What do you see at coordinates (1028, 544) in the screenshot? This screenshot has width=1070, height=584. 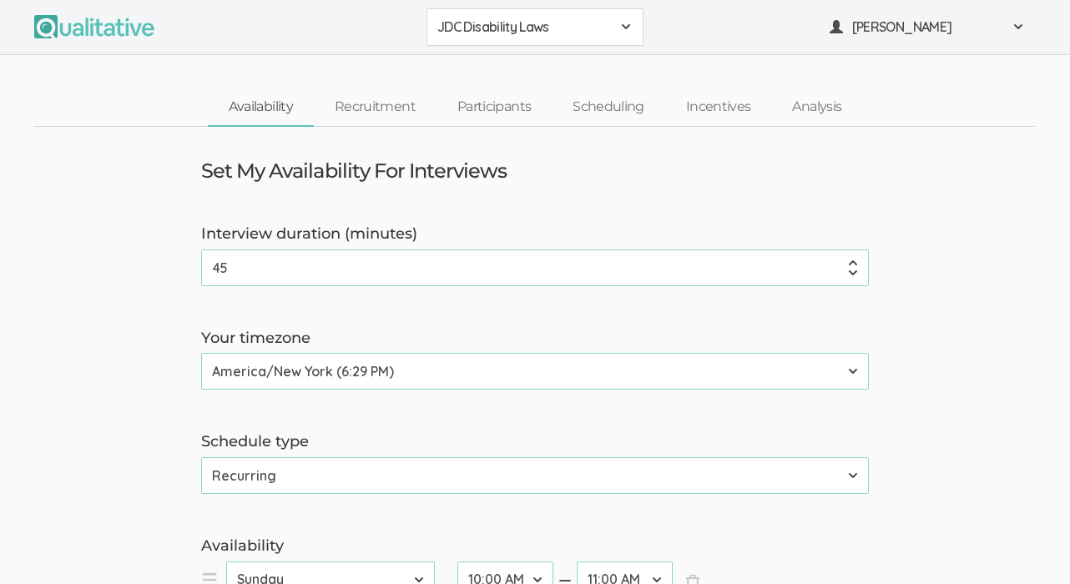 I see `div: Chat Widget` at bounding box center [1028, 544].